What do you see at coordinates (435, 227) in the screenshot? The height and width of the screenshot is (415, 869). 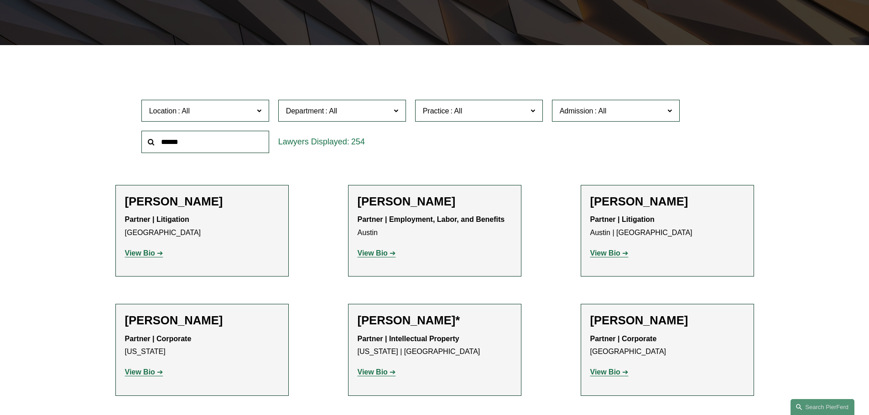 I see `p: Austin` at bounding box center [435, 227].